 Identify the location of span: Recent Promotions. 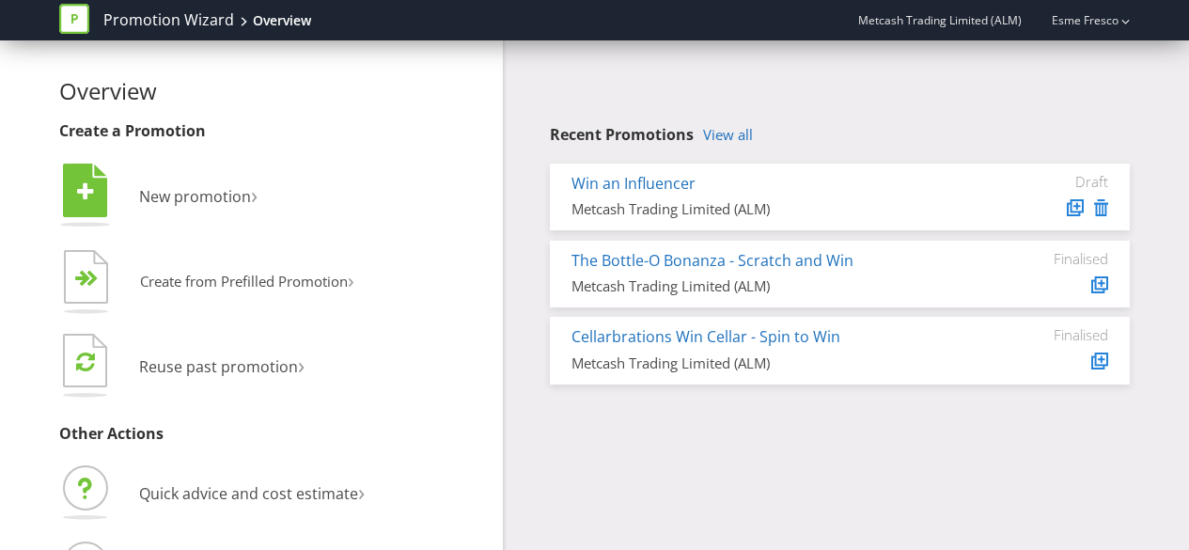
(621, 134).